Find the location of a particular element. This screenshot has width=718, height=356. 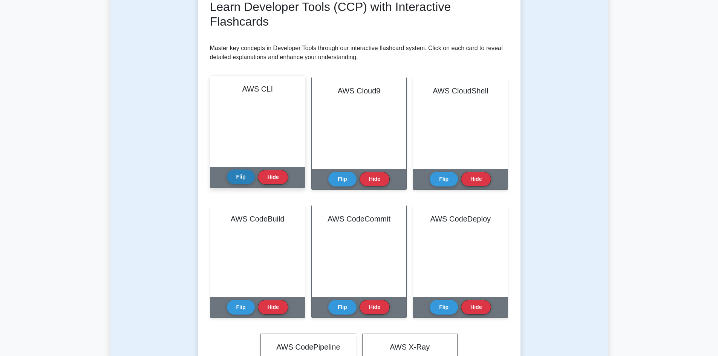

h2: AWS CLI is located at coordinates (257, 89).